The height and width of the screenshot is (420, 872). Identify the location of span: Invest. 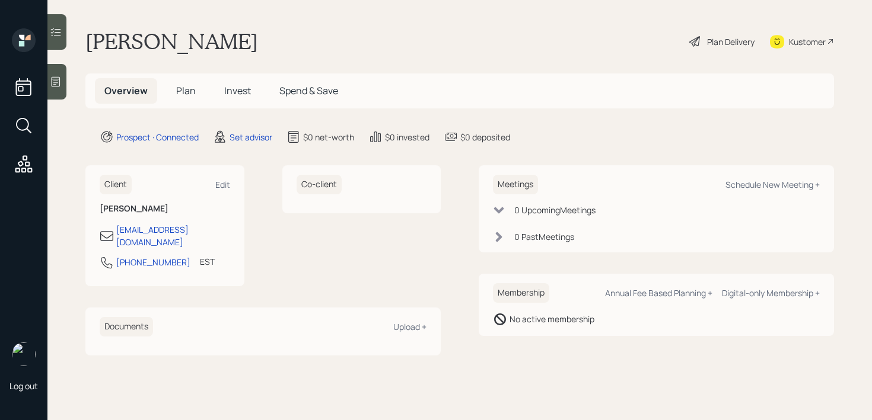
(237, 91).